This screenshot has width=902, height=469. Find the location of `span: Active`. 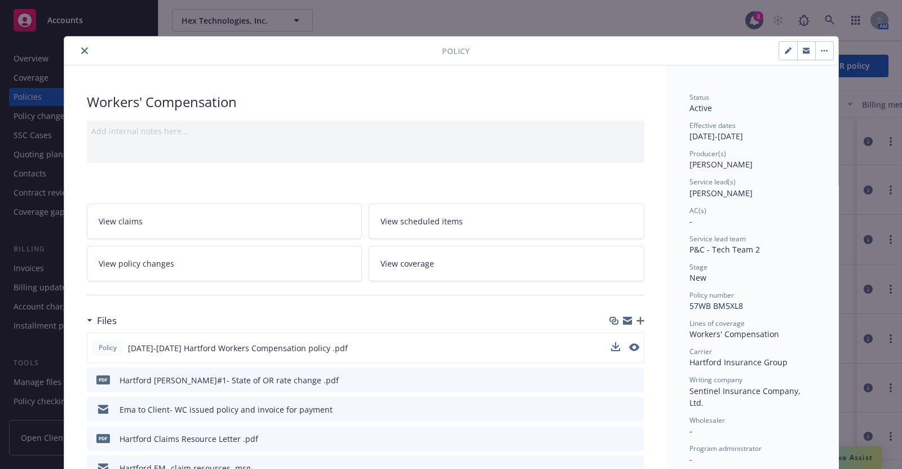

span: Active is located at coordinates (701, 108).